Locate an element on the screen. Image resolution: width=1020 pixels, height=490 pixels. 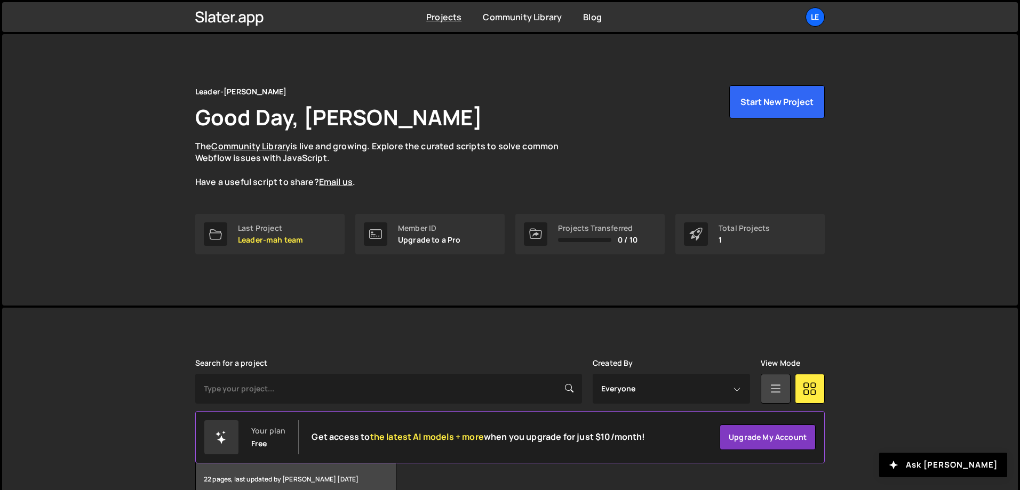
p: Leader-mah team is located at coordinates (271, 240).